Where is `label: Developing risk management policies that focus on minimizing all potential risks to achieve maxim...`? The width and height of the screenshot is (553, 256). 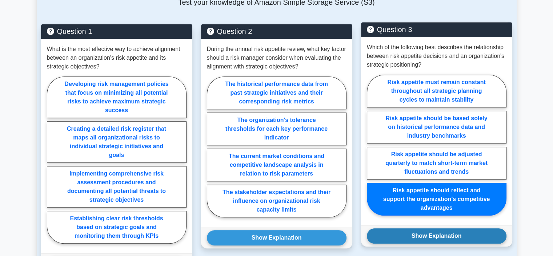 label: Developing risk management policies that focus on minimizing all potential risks to achieve maxim... is located at coordinates (117, 97).